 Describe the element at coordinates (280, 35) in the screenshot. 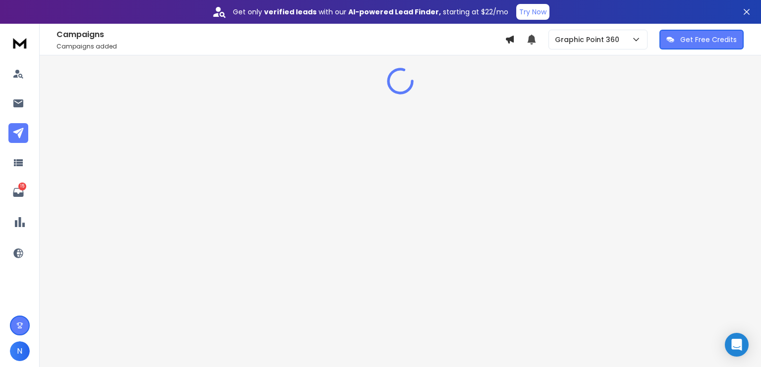

I see `h1: Campaigns` at that location.